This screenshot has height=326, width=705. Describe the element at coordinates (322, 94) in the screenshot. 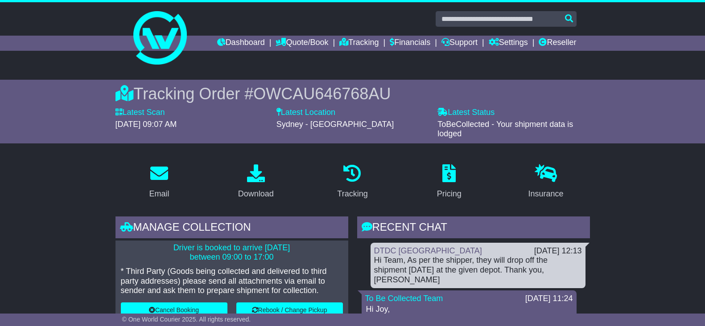

I see `span: OWCAU646768AU` at that location.